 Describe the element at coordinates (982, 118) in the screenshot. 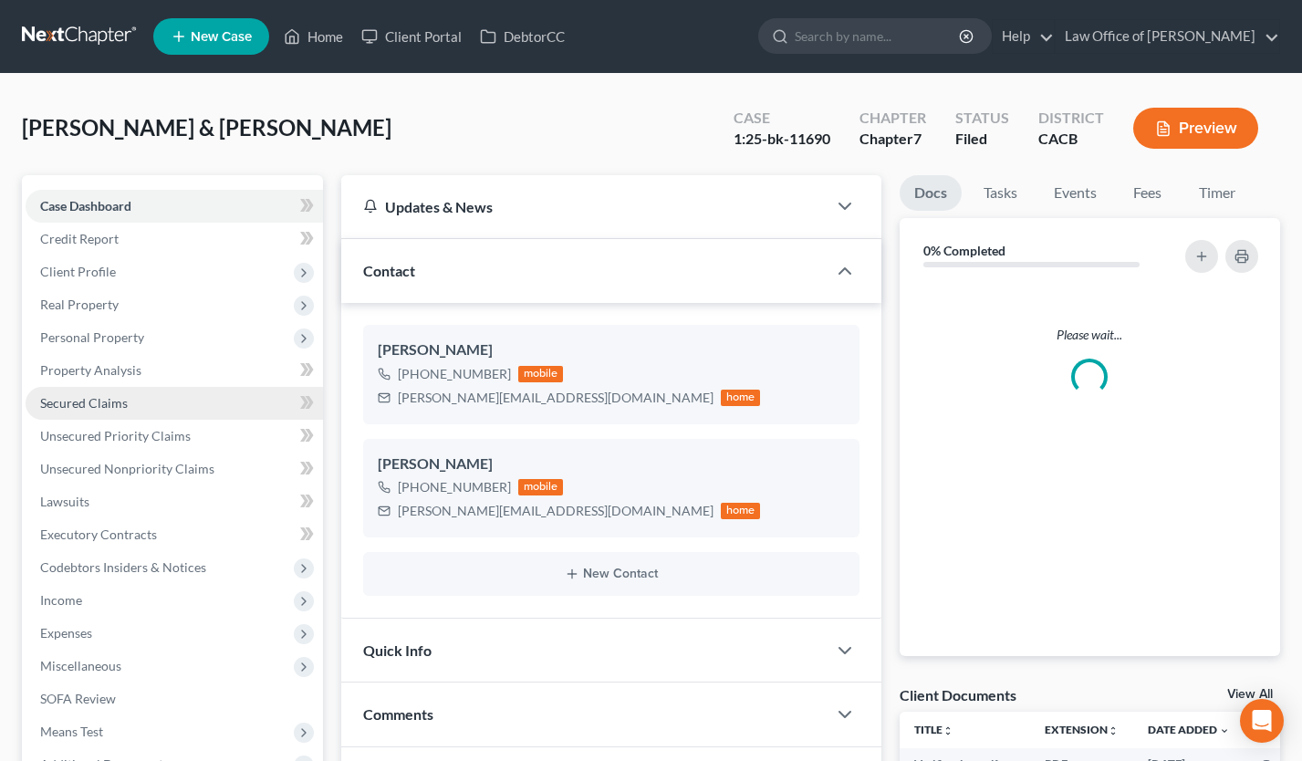

I see `div: Status` at that location.